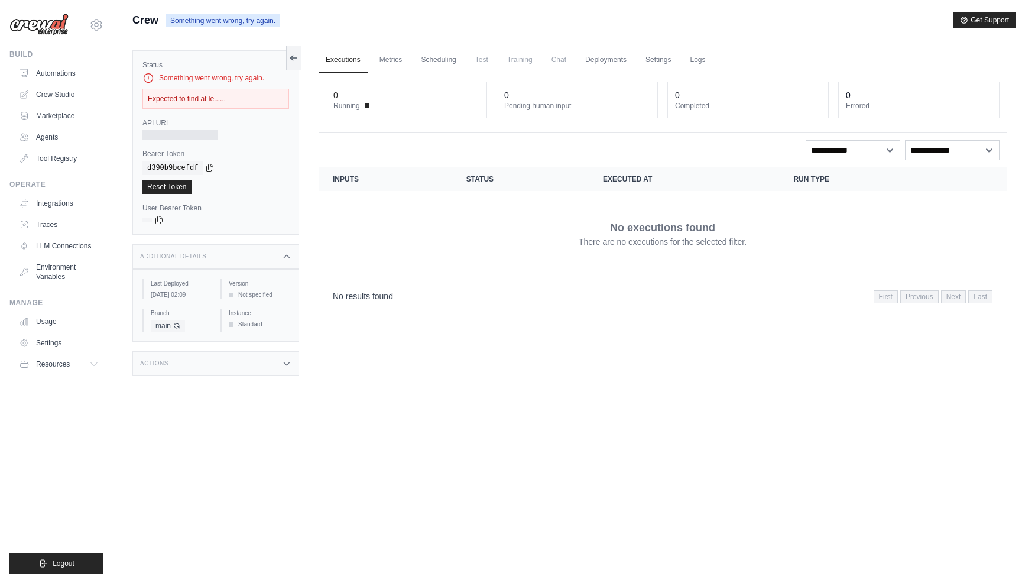 The height and width of the screenshot is (583, 1035). Describe the element at coordinates (181, 283) in the screenshot. I see `label: Last Deployed` at that location.